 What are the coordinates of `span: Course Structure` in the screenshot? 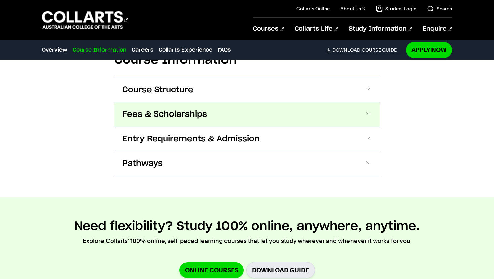 It's located at (158, 90).